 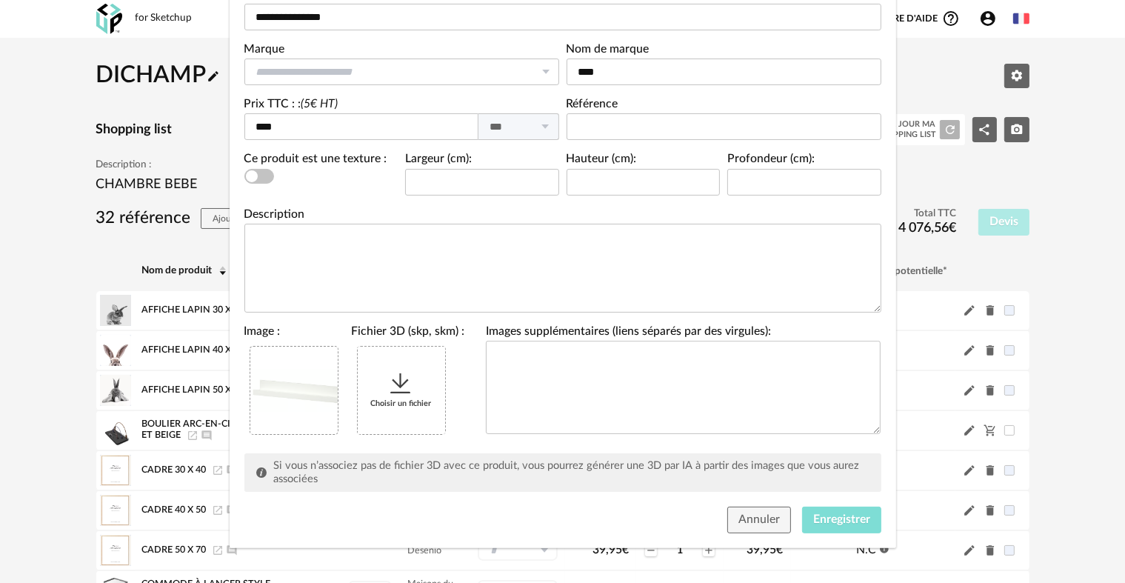 I want to click on label: Référence, so click(x=592, y=106).